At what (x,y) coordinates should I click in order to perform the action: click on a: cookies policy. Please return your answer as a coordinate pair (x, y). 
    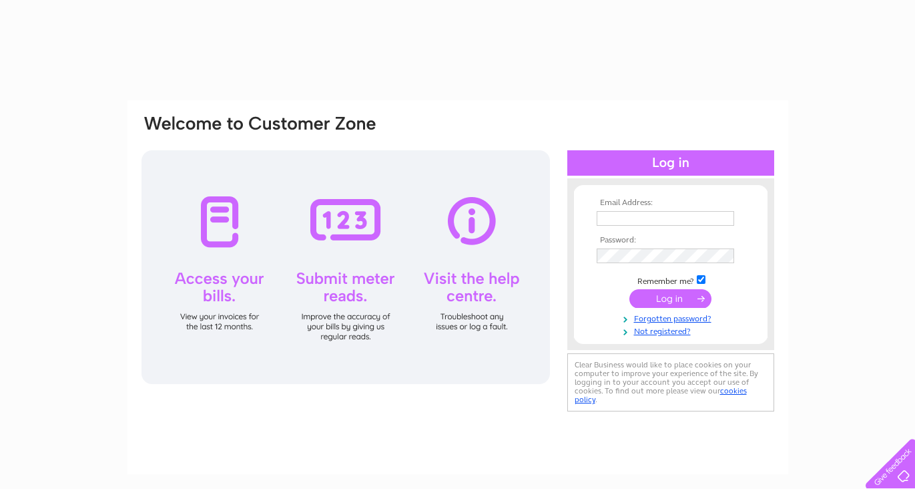
    Looking at the image, I should click on (661, 395).